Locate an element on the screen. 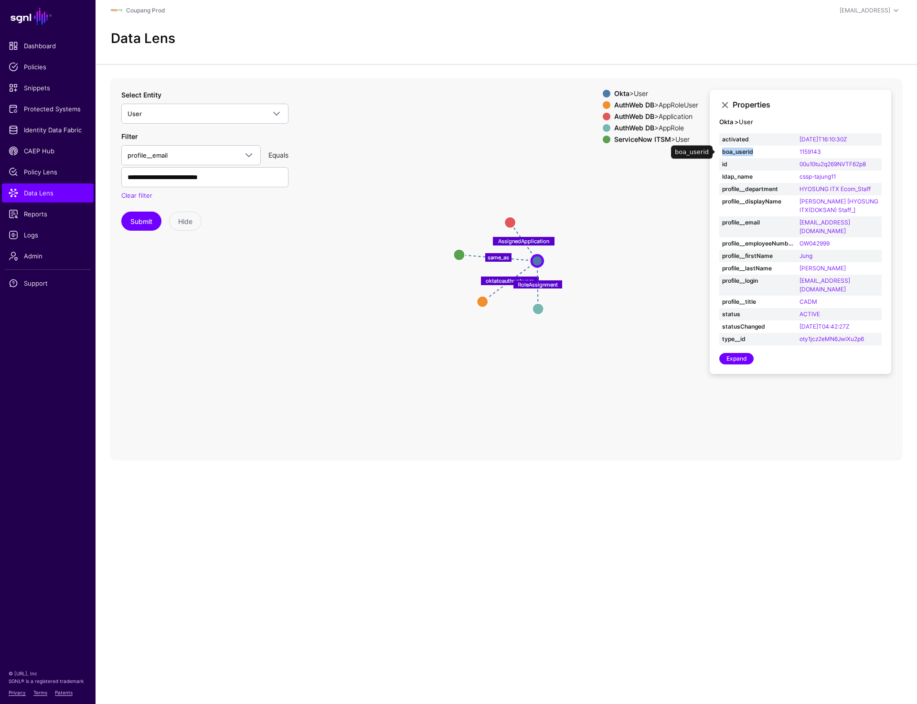 This screenshot has width=917, height=704. span: Logs is located at coordinates (48, 235).